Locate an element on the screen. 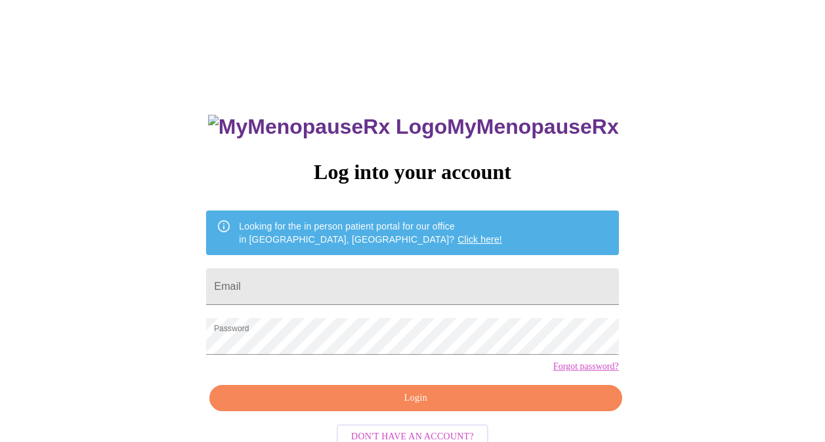 This screenshot has width=825, height=442. img: MyMenopauseRx Logo is located at coordinates (327, 127).